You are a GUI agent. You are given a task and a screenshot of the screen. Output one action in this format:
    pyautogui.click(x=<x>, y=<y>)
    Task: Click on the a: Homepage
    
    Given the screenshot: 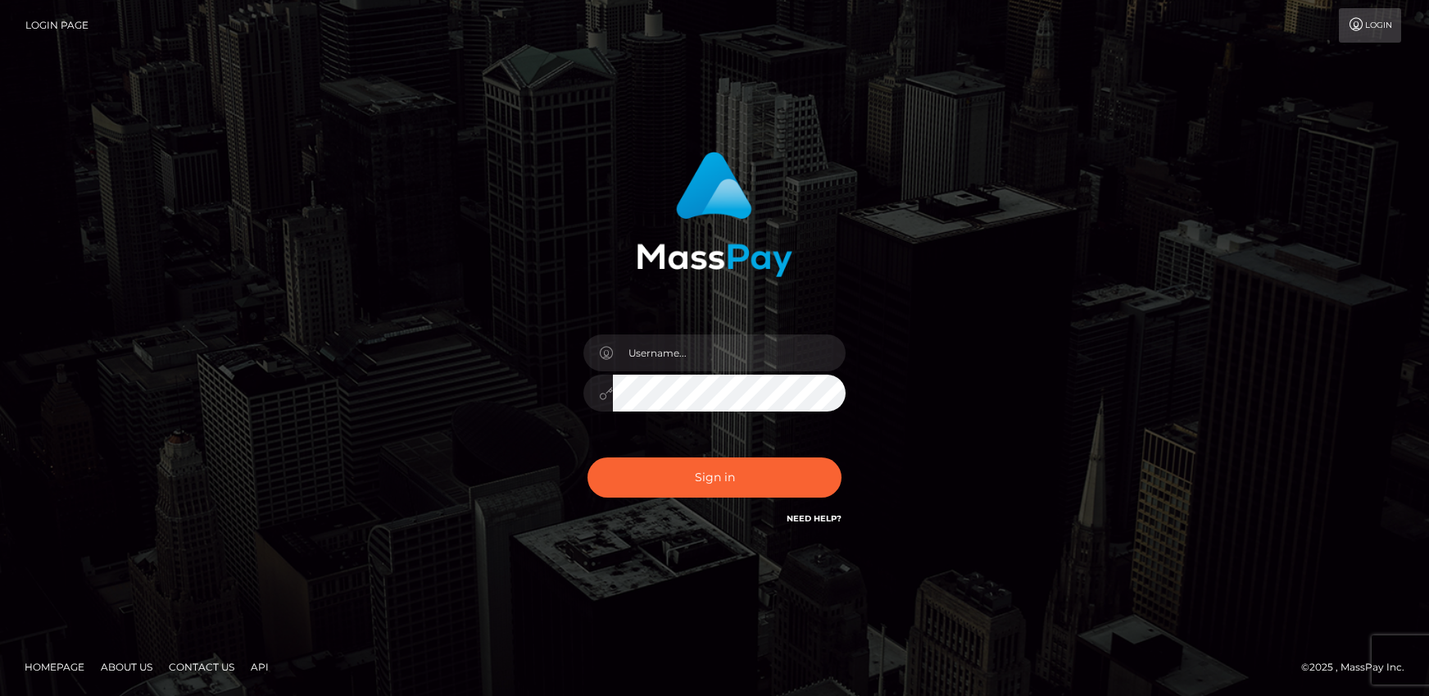 What is the action you would take?
    pyautogui.click(x=54, y=666)
    